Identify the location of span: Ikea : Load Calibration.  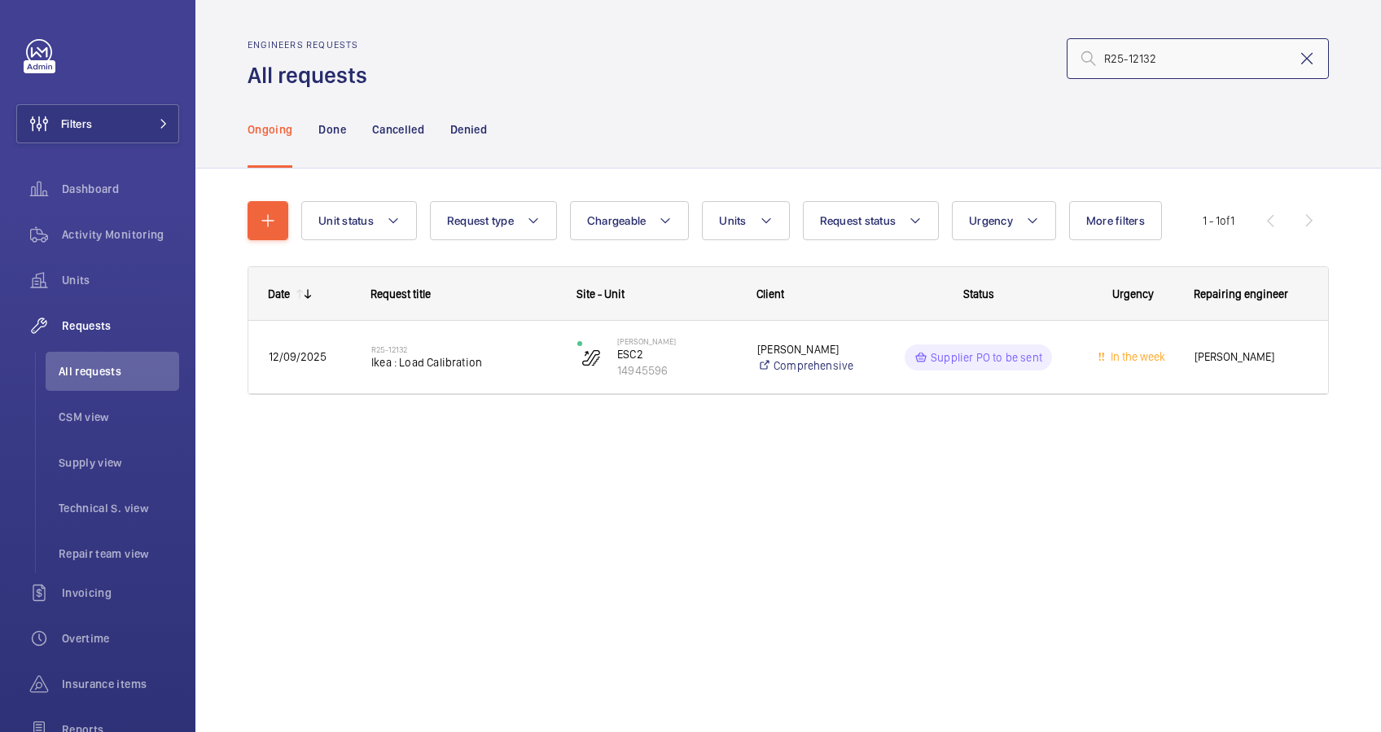
(463, 362).